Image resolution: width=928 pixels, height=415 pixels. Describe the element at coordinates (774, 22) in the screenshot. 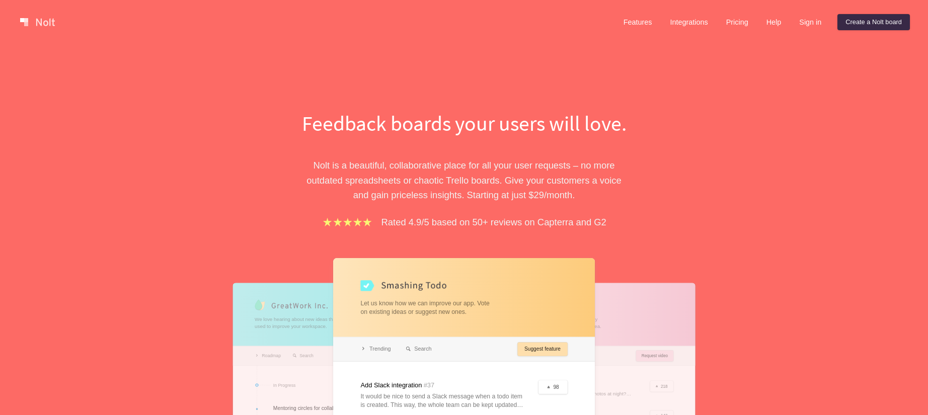

I see `a: Help` at that location.